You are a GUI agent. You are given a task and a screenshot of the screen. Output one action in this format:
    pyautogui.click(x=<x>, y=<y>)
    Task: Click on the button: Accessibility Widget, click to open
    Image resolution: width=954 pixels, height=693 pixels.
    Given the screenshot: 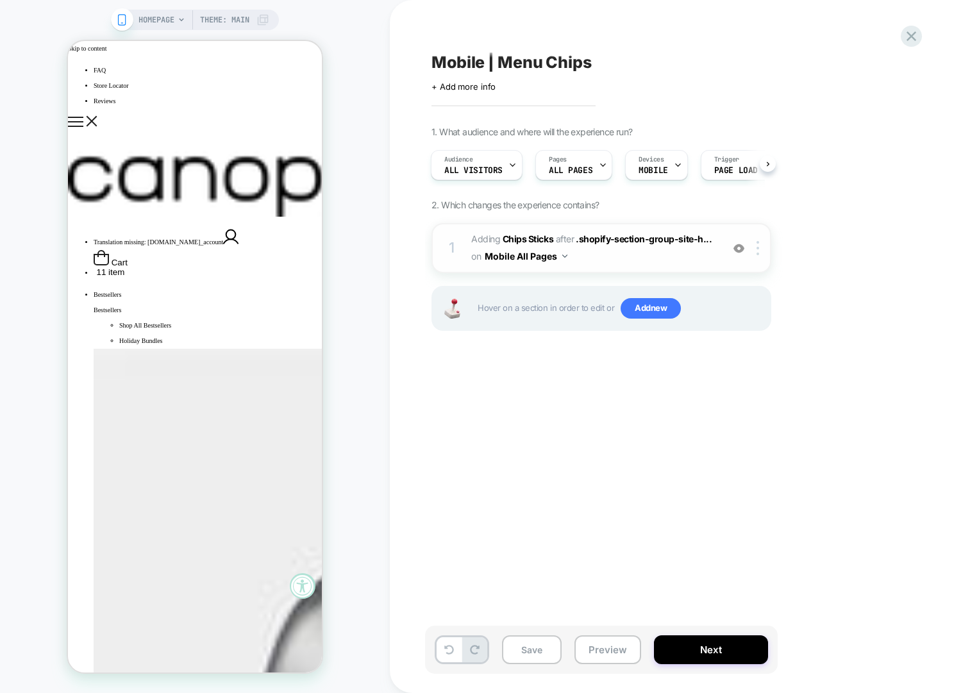 What is the action you would take?
    pyautogui.click(x=235, y=545)
    